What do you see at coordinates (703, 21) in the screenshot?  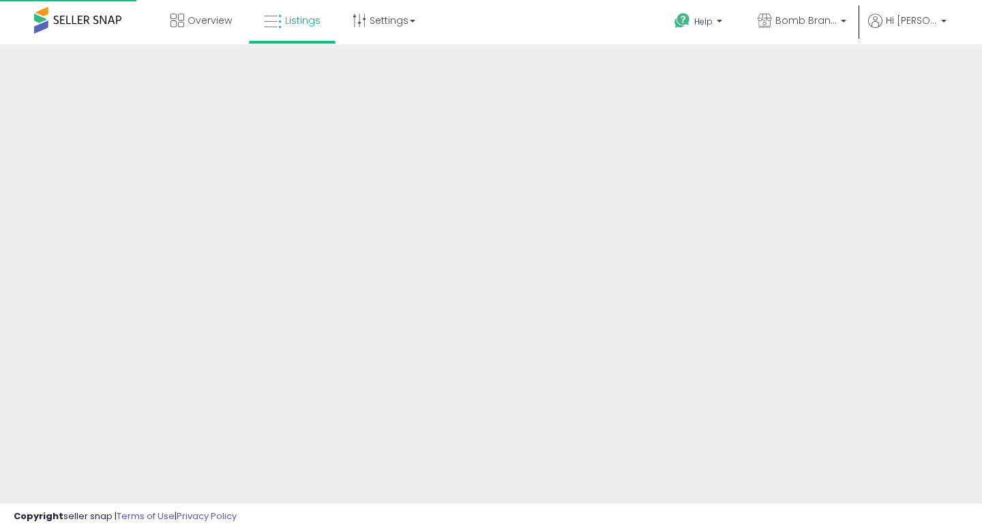 I see `span: Help` at bounding box center [703, 21].